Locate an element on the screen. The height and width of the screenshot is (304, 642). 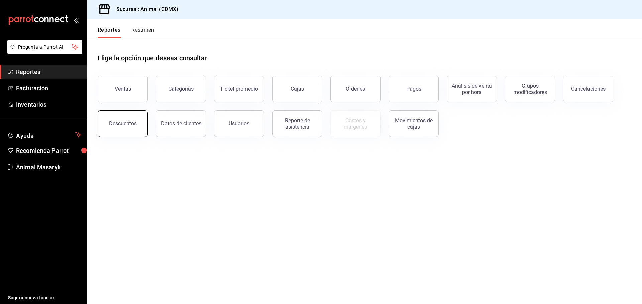
div: Reporte de asistencia is located at coordinates (297, 124).